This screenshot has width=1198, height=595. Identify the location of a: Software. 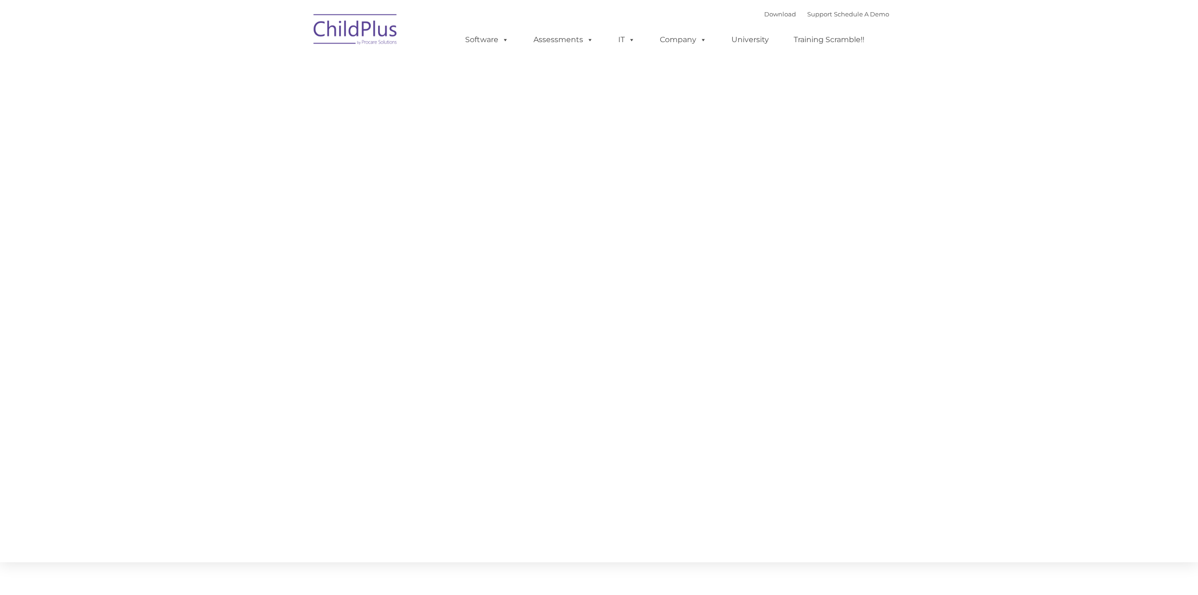
(487, 40).